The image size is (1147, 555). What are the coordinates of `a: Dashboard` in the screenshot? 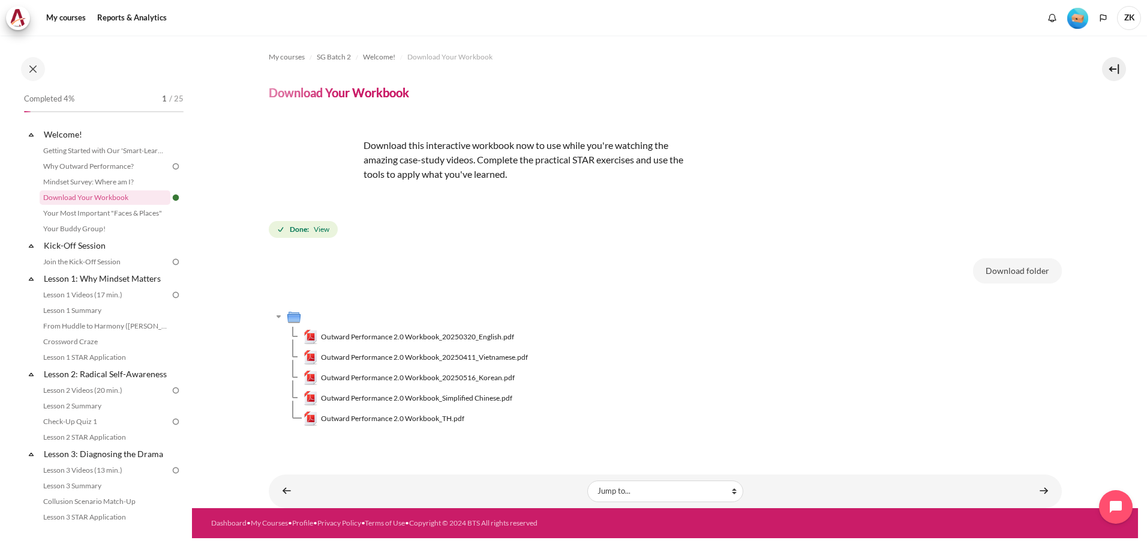 It's located at (229, 522).